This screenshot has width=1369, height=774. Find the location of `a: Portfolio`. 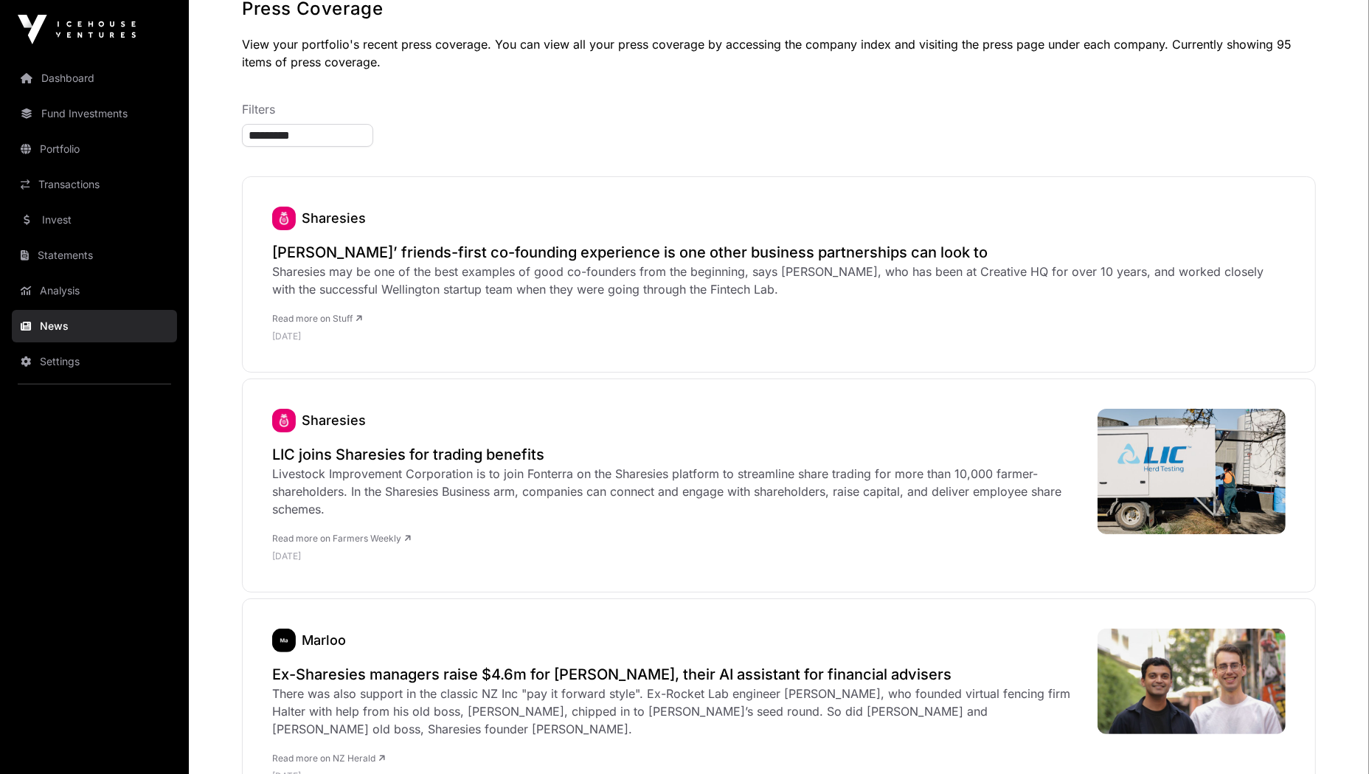

a: Portfolio is located at coordinates (94, 149).